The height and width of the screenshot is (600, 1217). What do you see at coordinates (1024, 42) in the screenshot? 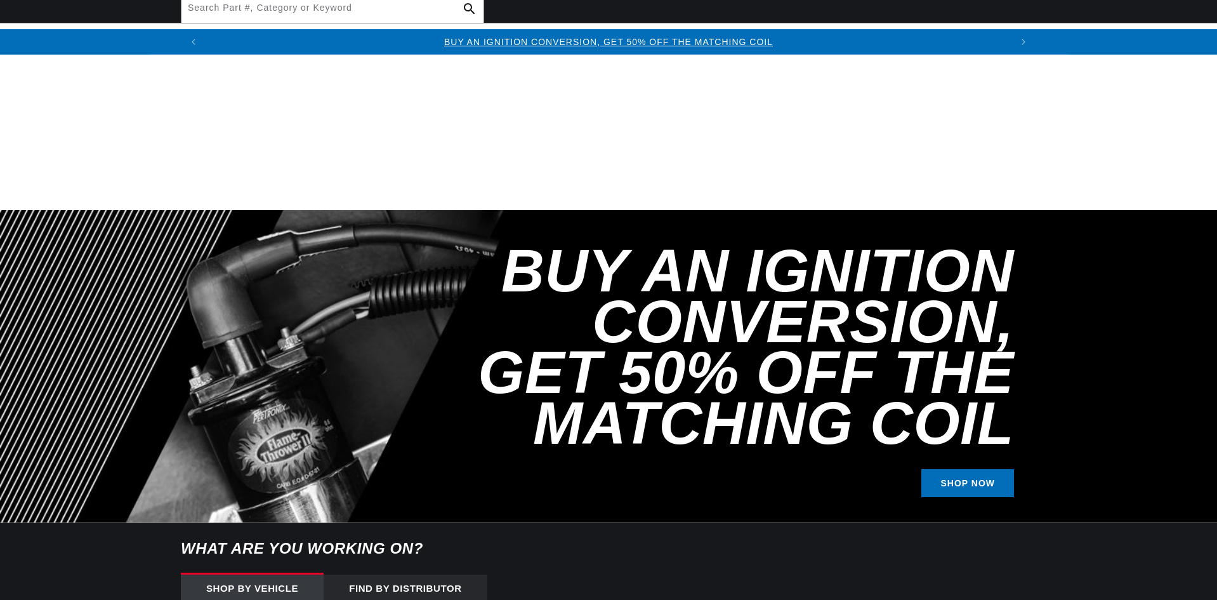
I see `button: Translation missing: en.sections.announcements.next_announcement` at bounding box center [1024, 42].